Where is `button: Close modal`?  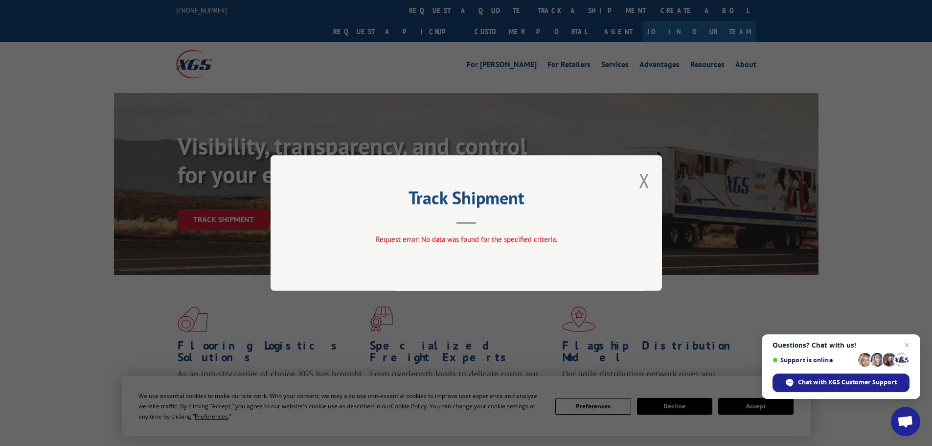
button: Close modal is located at coordinates (645, 180).